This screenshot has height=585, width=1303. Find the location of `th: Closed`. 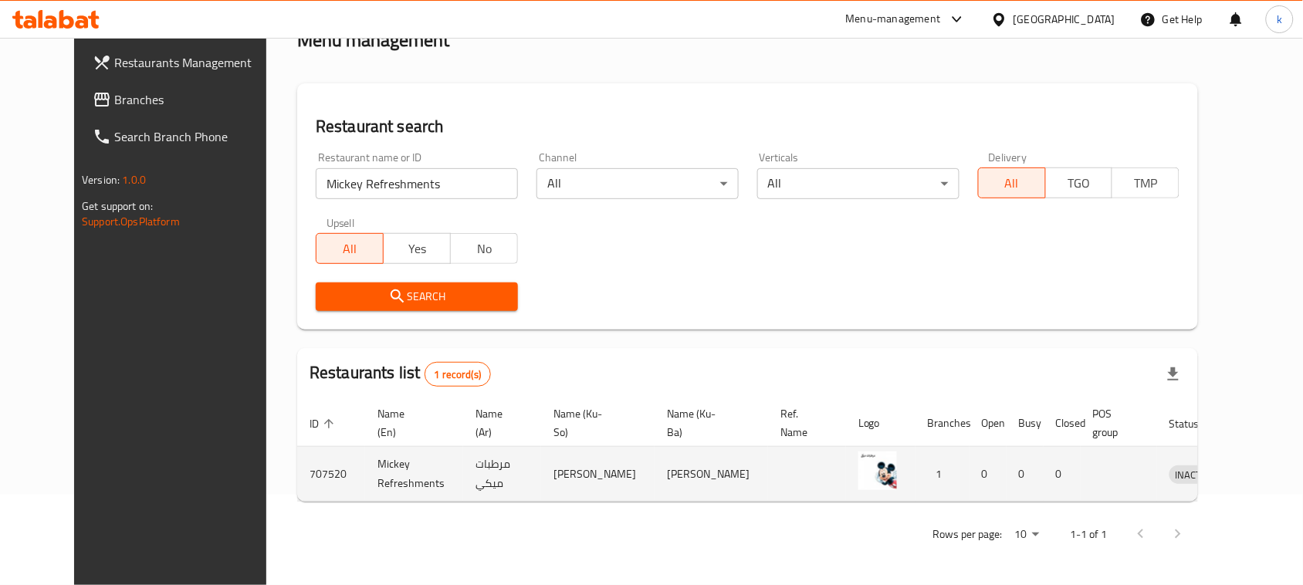

th: Closed is located at coordinates (1063, 423).